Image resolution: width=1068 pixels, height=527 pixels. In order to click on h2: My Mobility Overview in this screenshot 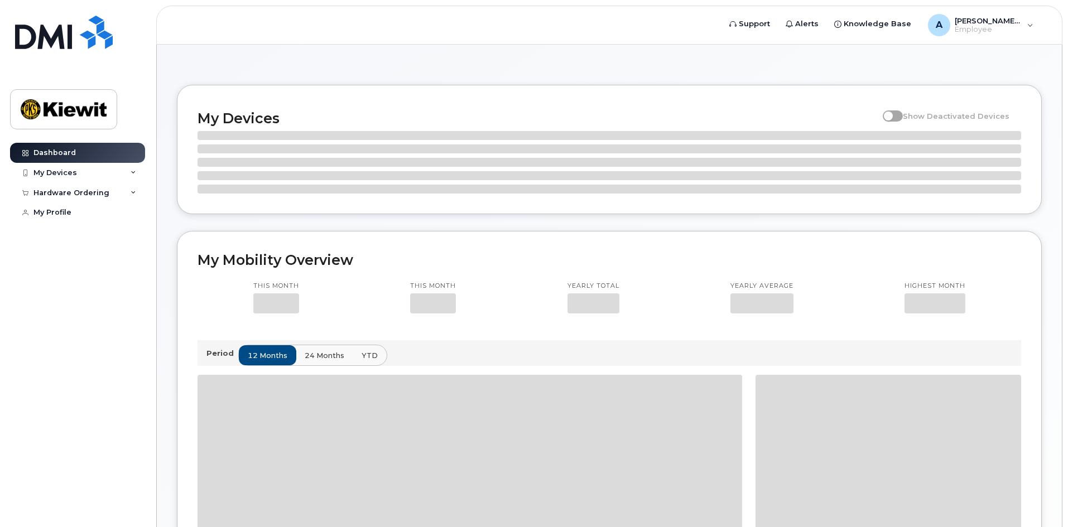, I will do `click(610, 260)`.